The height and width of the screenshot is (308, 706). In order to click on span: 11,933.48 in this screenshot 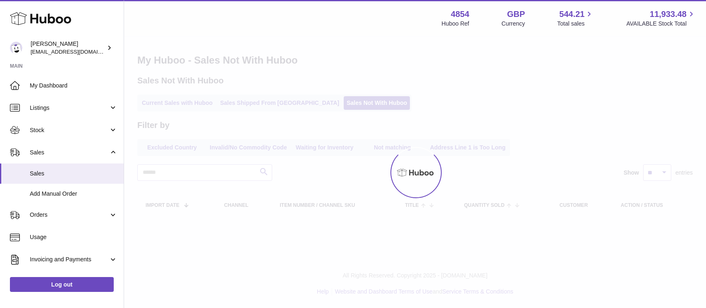, I will do `click(668, 14)`.